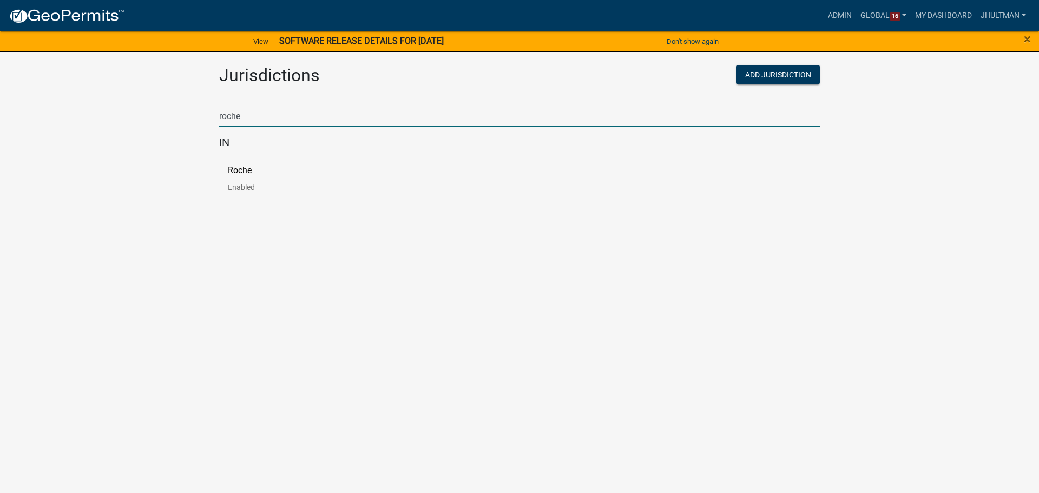 Image resolution: width=1039 pixels, height=493 pixels. Describe the element at coordinates (840, 16) in the screenshot. I see `a: Admin` at that location.